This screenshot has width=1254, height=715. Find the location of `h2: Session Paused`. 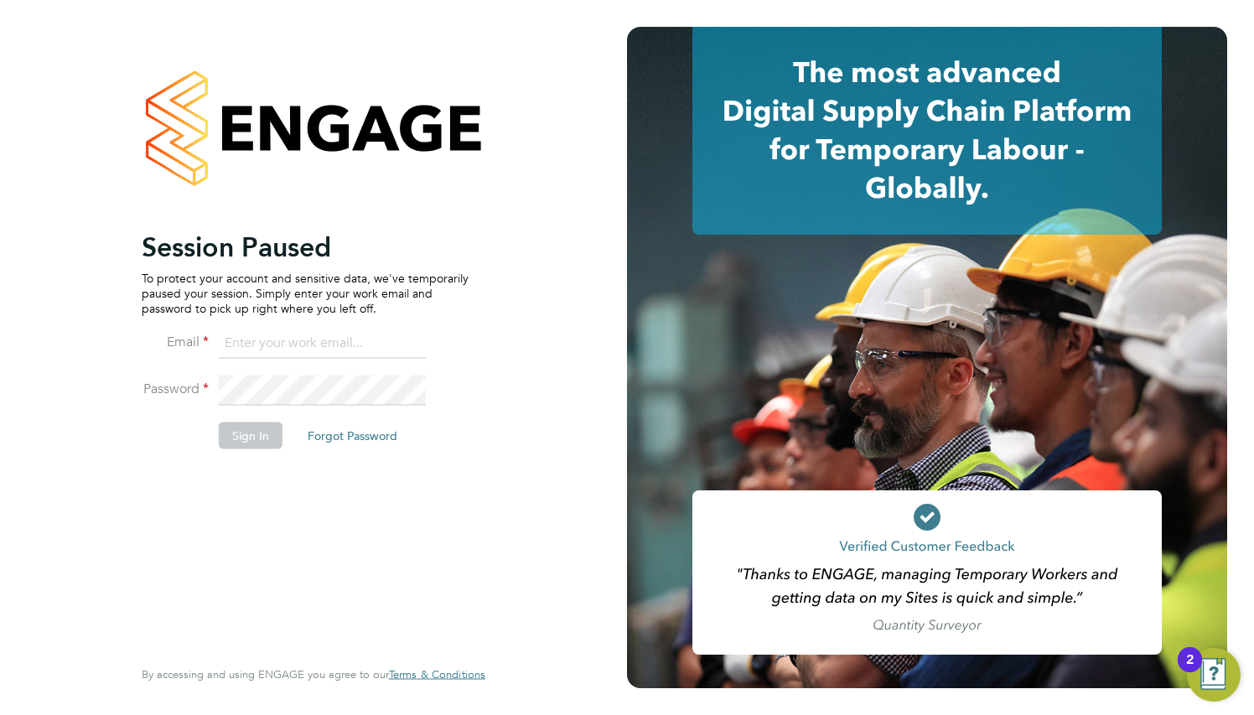

h2: Session Paused is located at coordinates (305, 246).